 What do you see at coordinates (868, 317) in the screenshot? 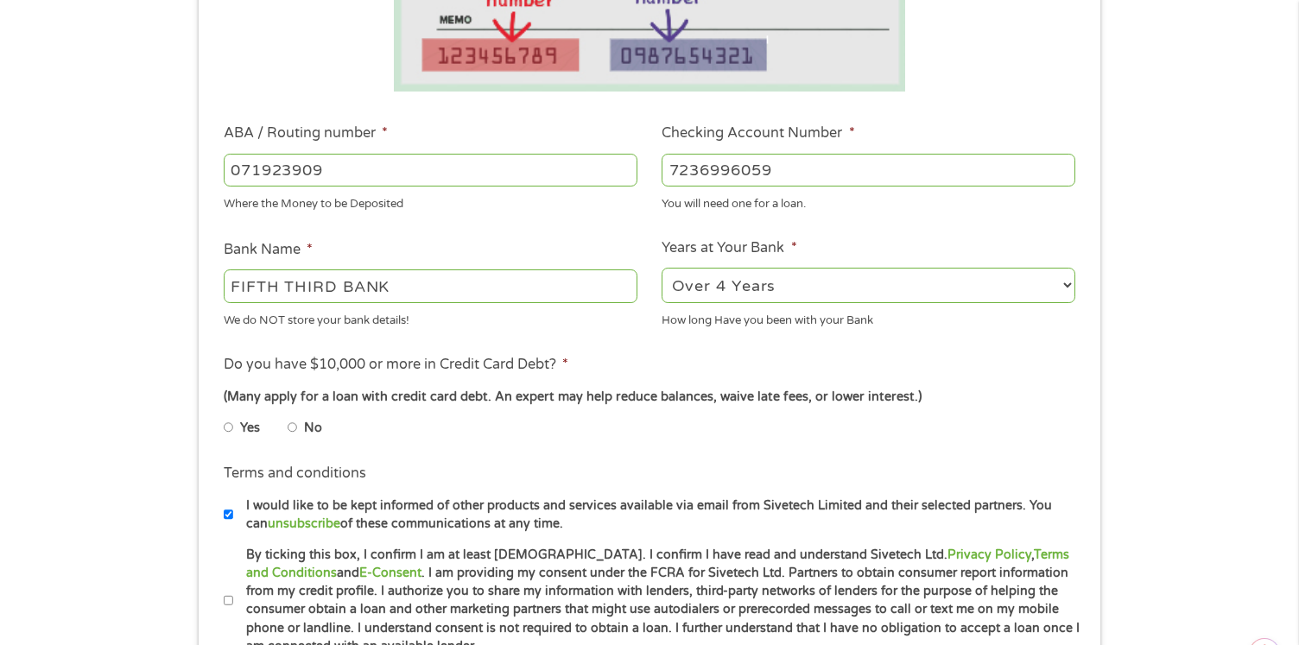
I see `div: How long Have you been with your Bank` at bounding box center [868, 317].